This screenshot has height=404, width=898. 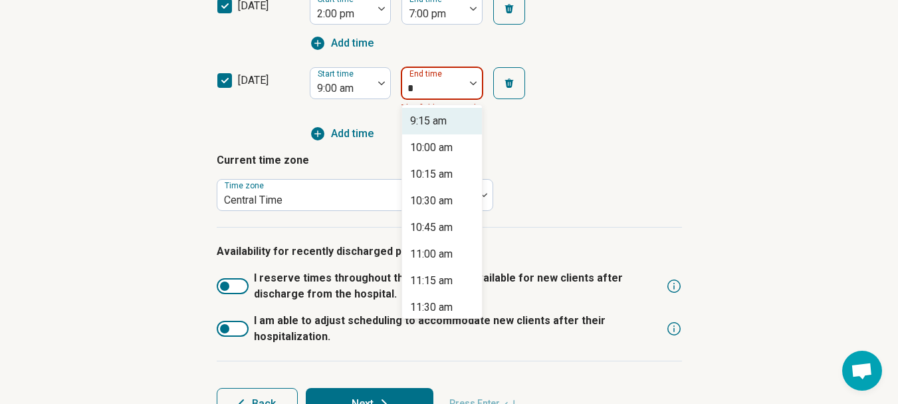 What do you see at coordinates (432, 307) in the screenshot?
I see `div: 11:30 am` at bounding box center [432, 307].